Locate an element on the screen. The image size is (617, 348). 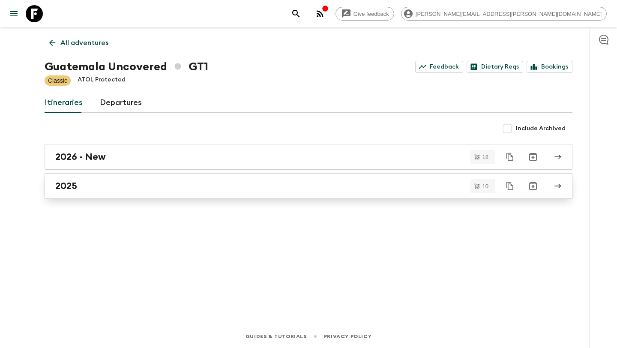
span: Include Archived is located at coordinates (541, 129).